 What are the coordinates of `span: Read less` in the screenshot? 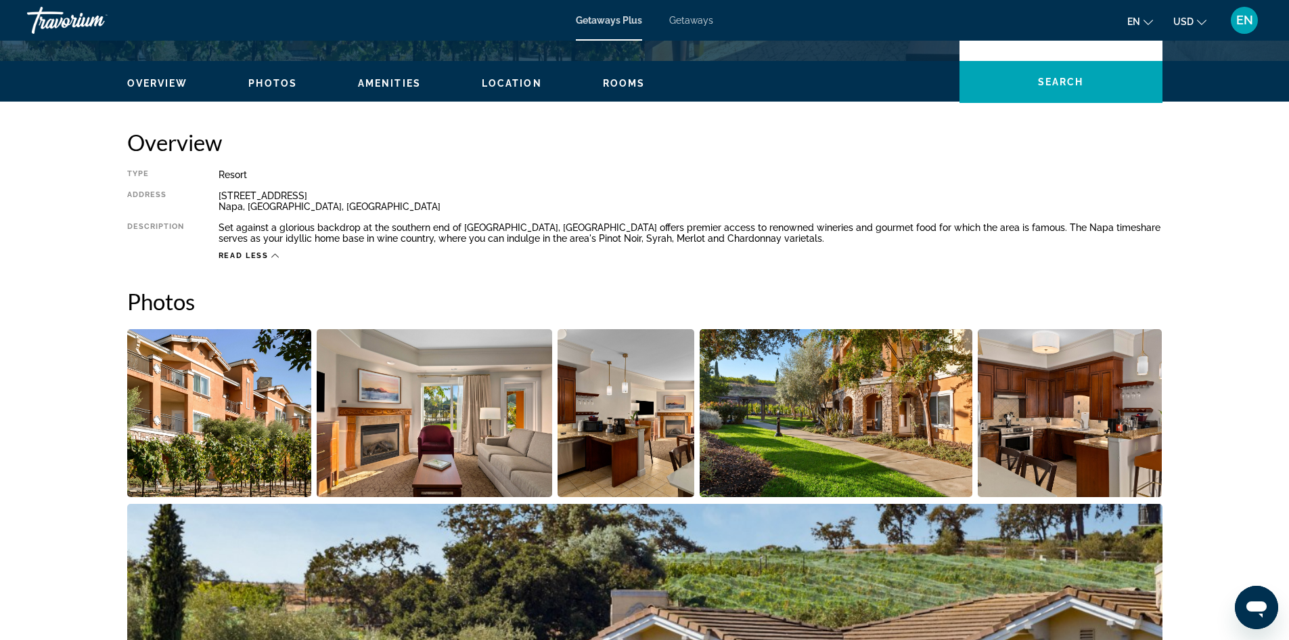 It's located at (244, 255).